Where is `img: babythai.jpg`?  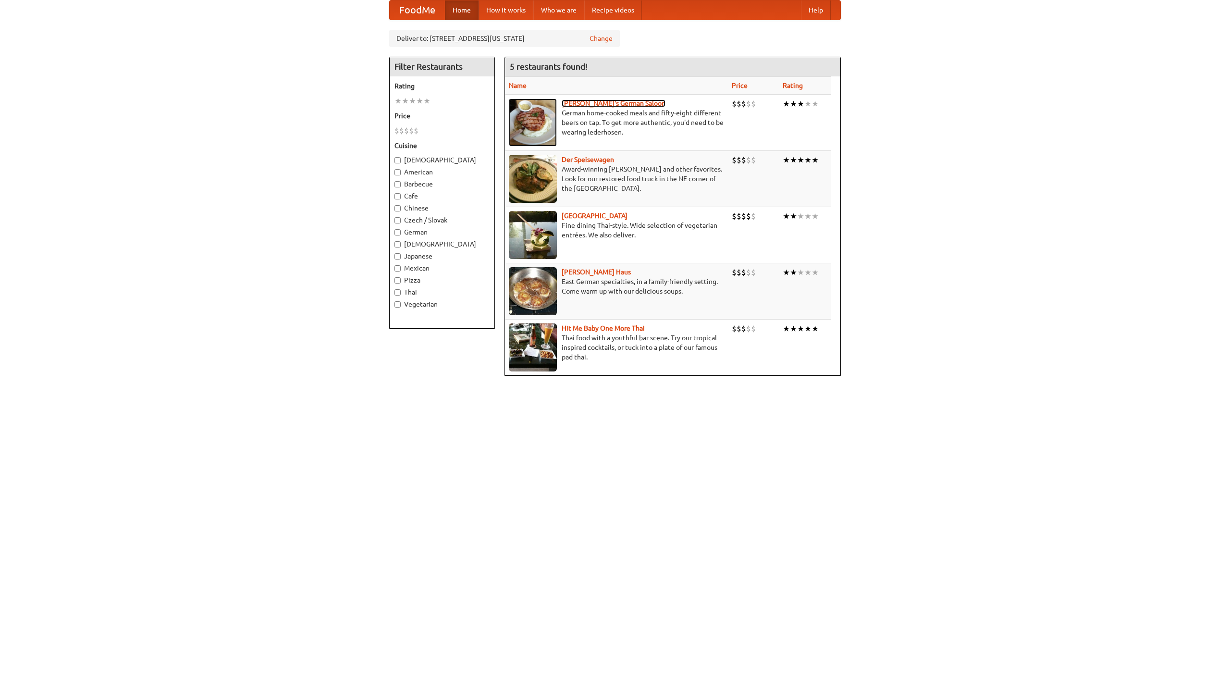 img: babythai.jpg is located at coordinates (533, 347).